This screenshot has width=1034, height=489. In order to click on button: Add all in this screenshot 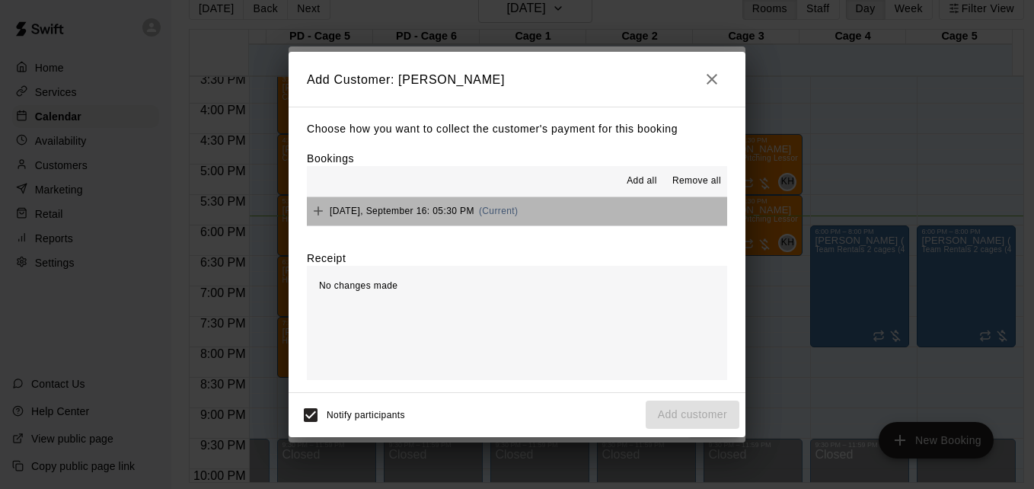, I will do `click(642, 181)`.